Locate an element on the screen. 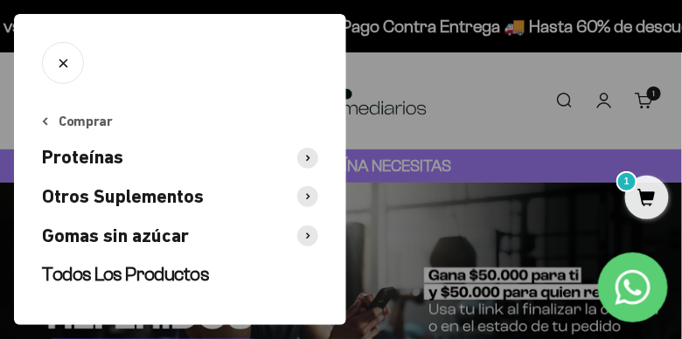  button: Otros Suplementos is located at coordinates (180, 197).